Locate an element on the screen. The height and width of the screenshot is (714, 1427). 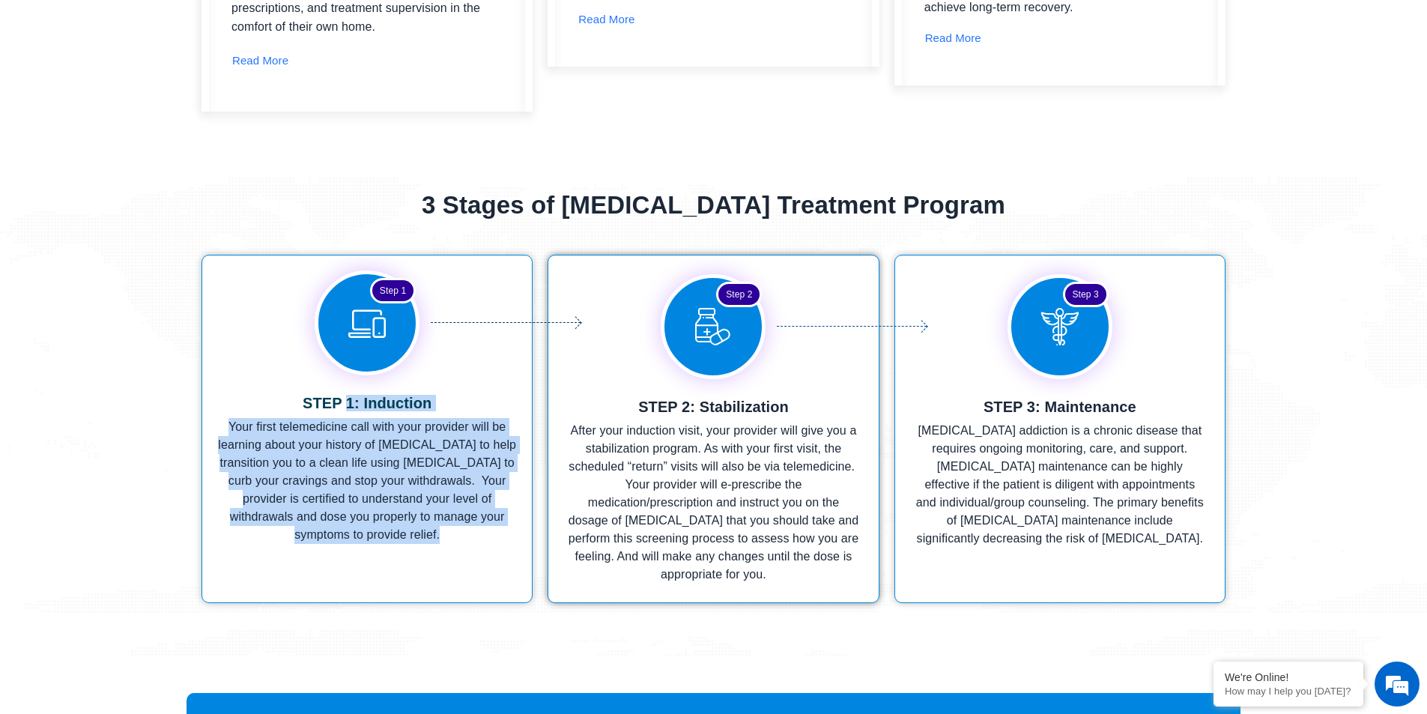
p: How may I help you today? is located at coordinates (1288, 691).